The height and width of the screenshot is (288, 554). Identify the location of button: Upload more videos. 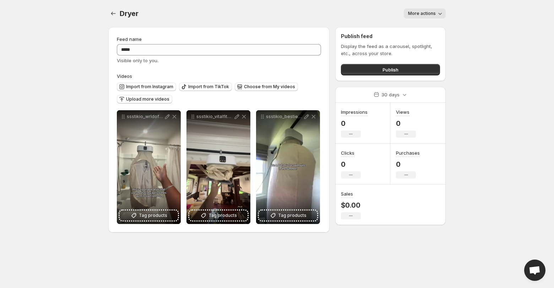
(145, 99).